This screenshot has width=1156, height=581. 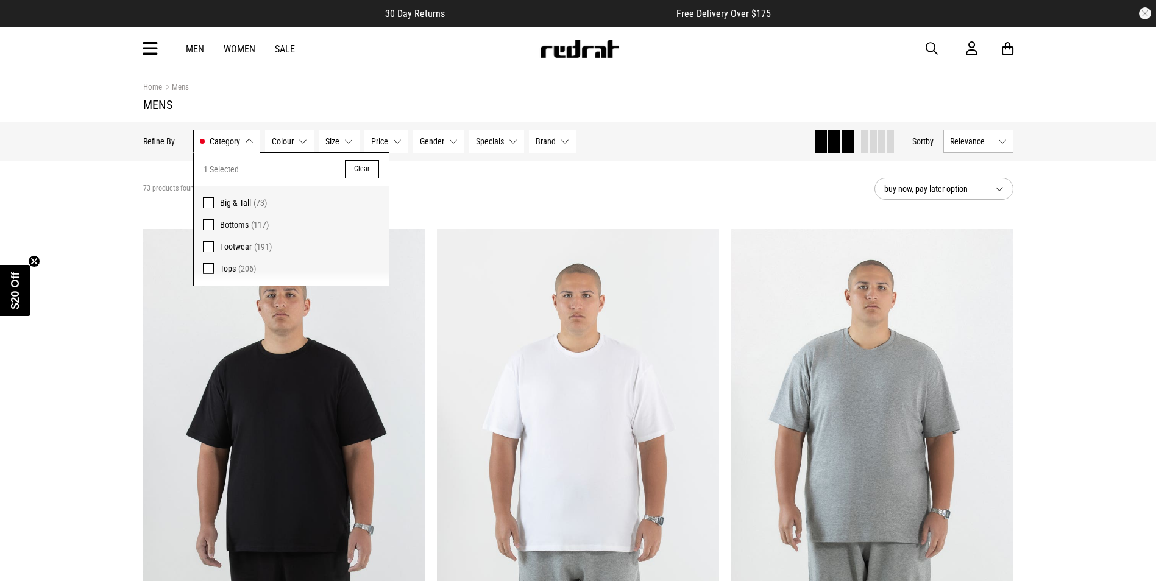 What do you see at coordinates (552, 141) in the screenshot?
I see `button: Brand` at bounding box center [552, 141].